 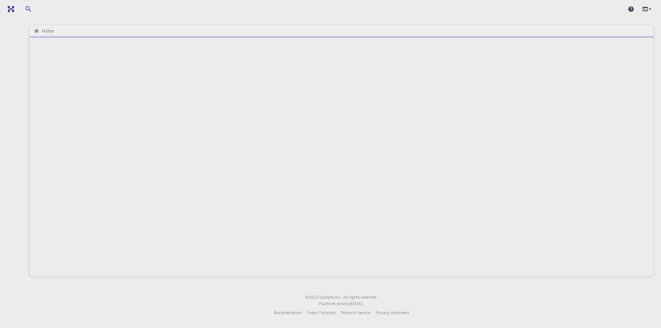 I want to click on span: All rights reserved., so click(x=360, y=298).